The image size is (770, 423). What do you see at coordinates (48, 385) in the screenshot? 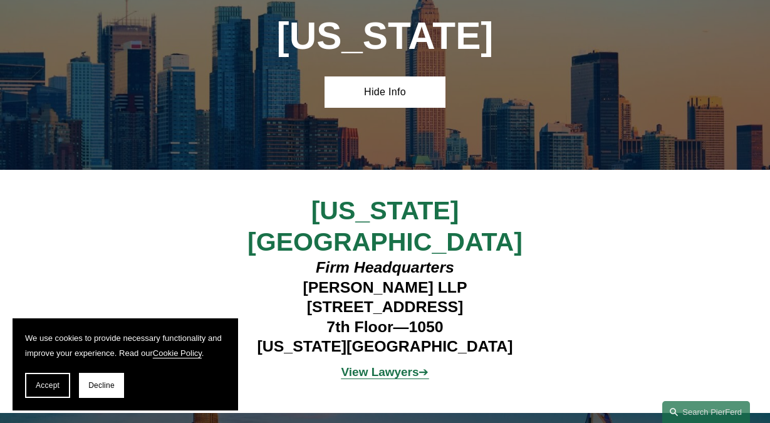
I see `span: Accept` at bounding box center [48, 385].